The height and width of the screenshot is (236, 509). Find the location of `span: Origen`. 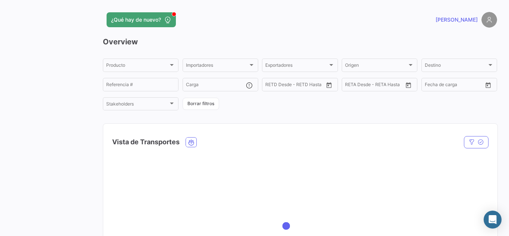

span: Origen is located at coordinates (376, 66).